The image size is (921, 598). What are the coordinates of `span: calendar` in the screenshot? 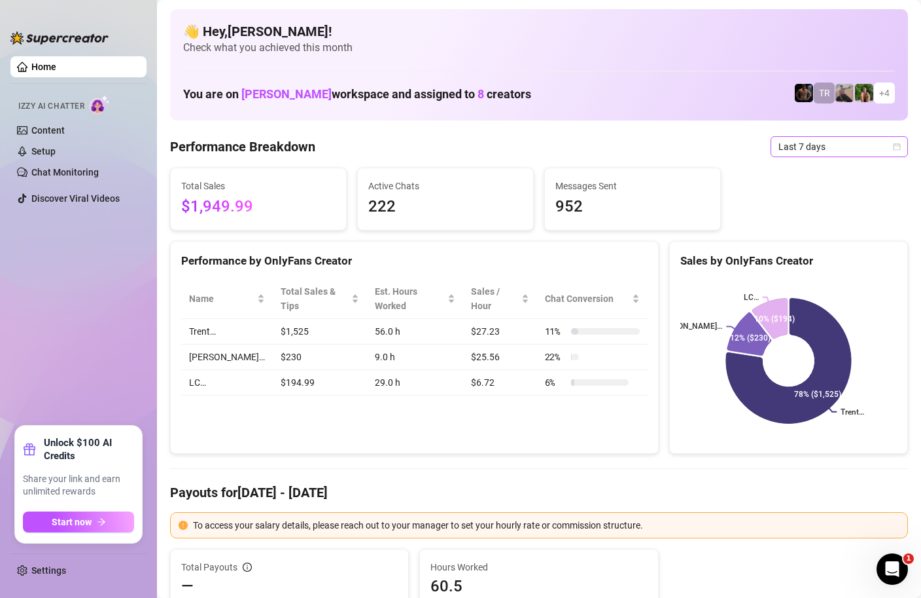 It's located at (897, 147).